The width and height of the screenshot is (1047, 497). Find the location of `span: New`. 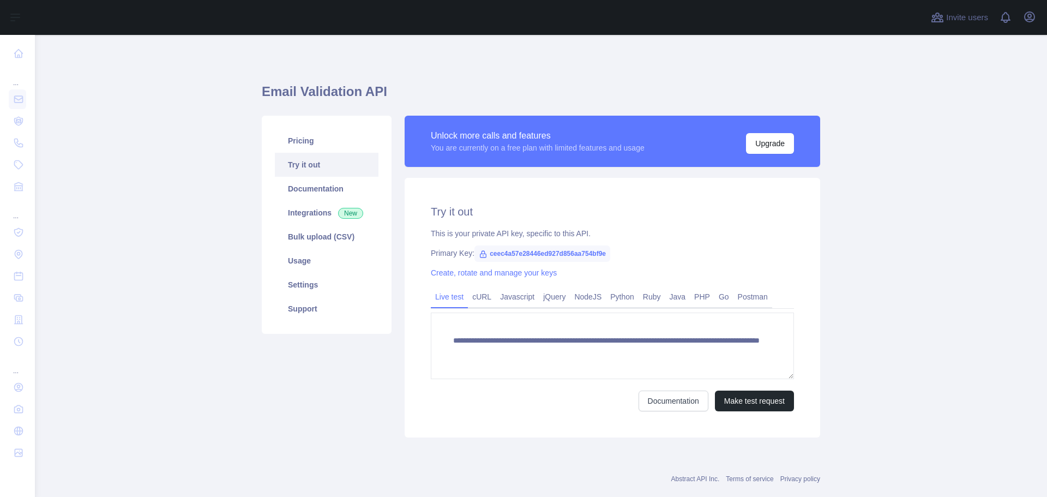

span: New is located at coordinates (351, 213).